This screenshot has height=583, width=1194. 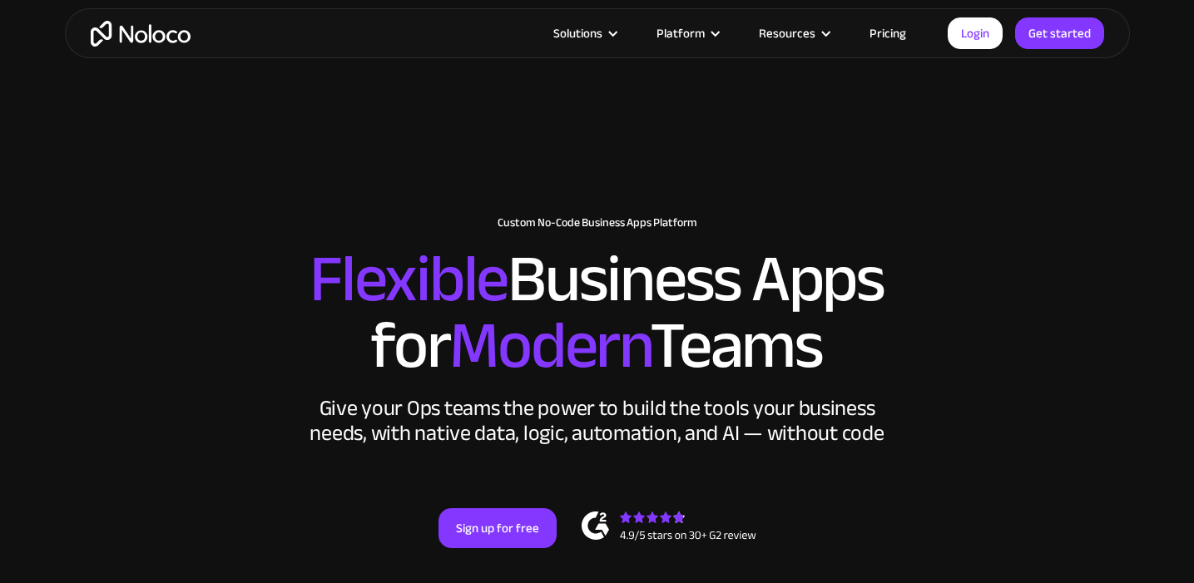 What do you see at coordinates (549, 345) in the screenshot?
I see `span: Modern` at bounding box center [549, 345].